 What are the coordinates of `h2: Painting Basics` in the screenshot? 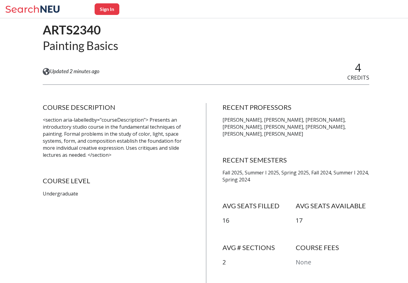 It's located at (80, 45).